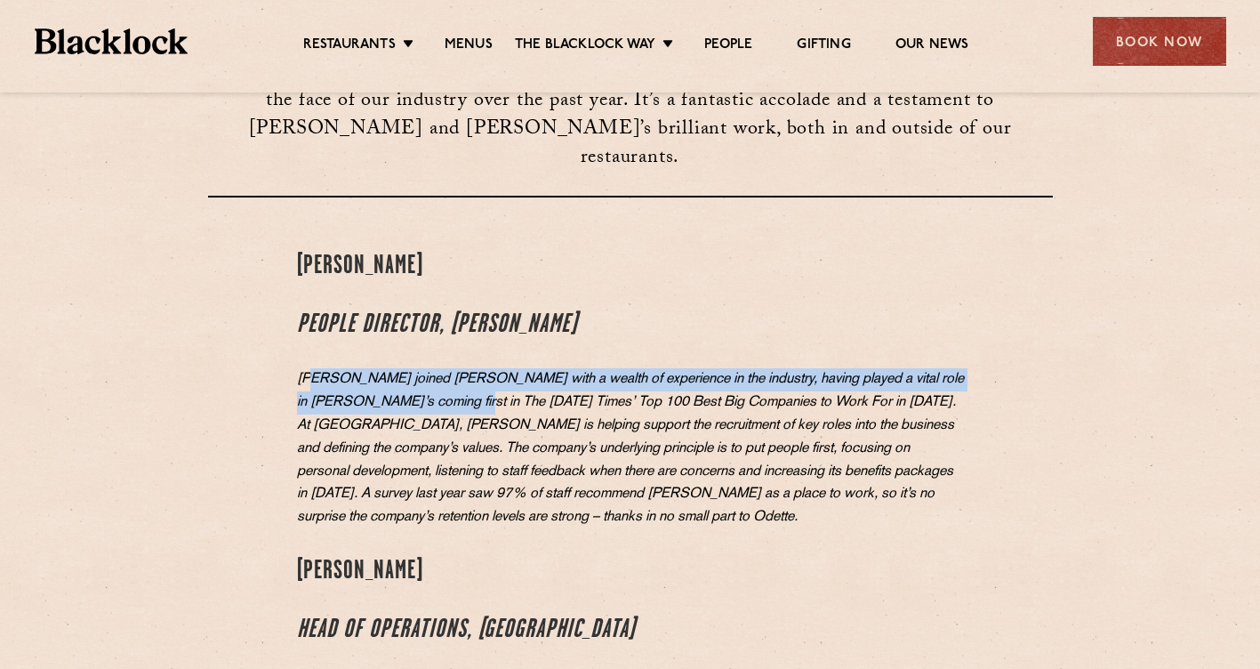 The height and width of the screenshot is (669, 1260). What do you see at coordinates (630, 114) in the screenshot?
I see `h3: The list recognises the work and achievements of some awe-inspiring women who are changing the fa...` at bounding box center [630, 114].